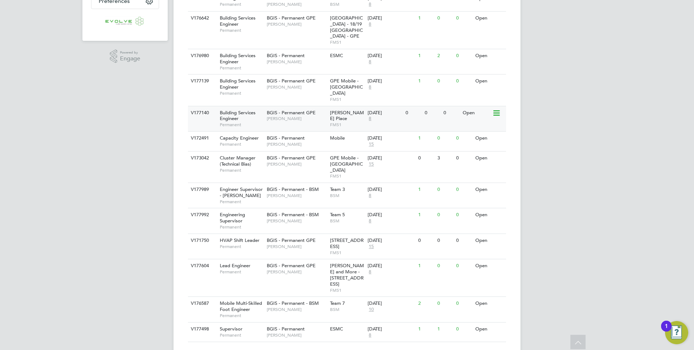 This screenshot has width=694, height=350. Describe the element at coordinates (240, 240) in the screenshot. I see `span: HVAP Shift Leader` at that location.